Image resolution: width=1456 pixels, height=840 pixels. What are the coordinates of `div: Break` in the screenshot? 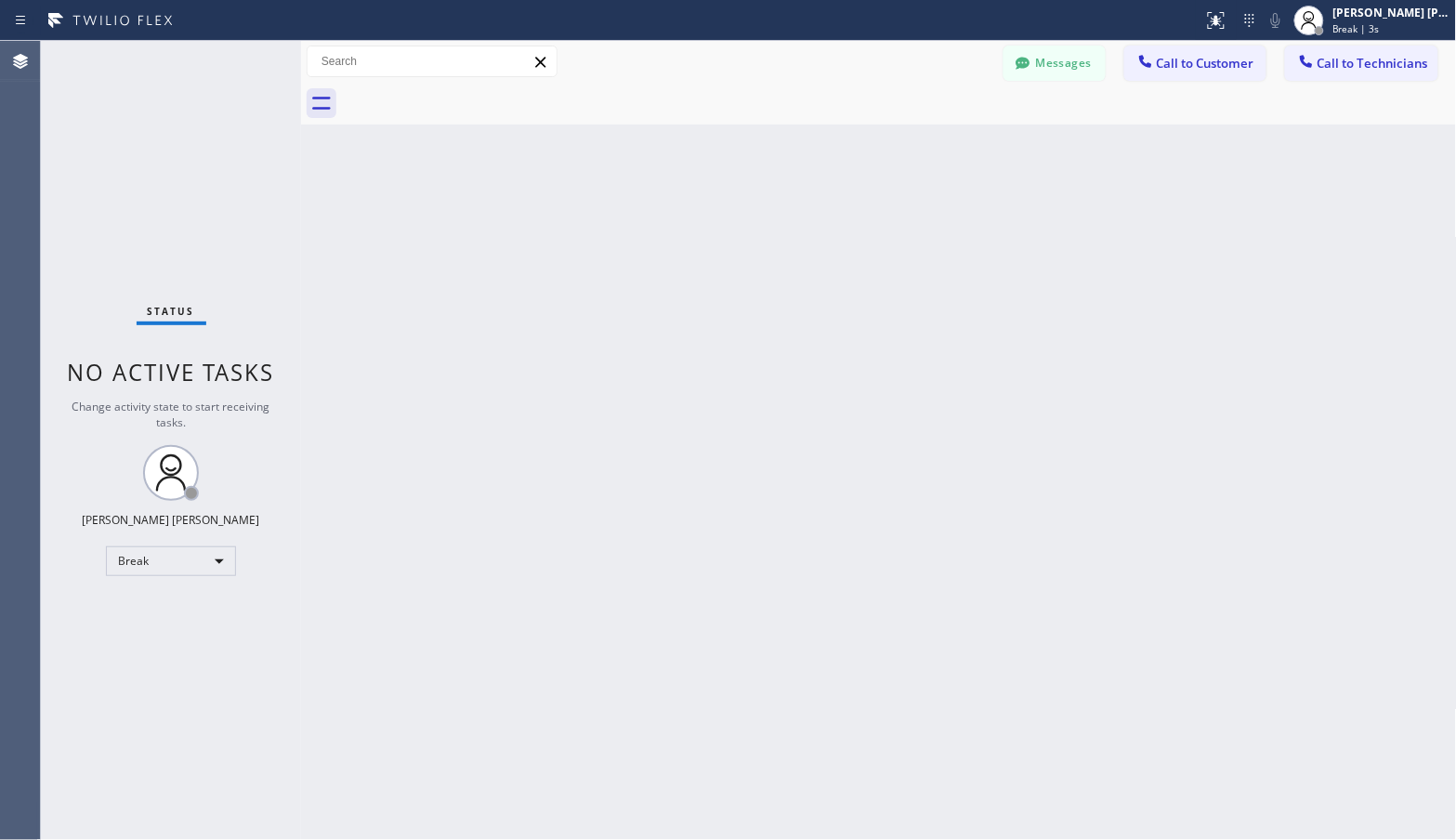 It's located at (171, 561).